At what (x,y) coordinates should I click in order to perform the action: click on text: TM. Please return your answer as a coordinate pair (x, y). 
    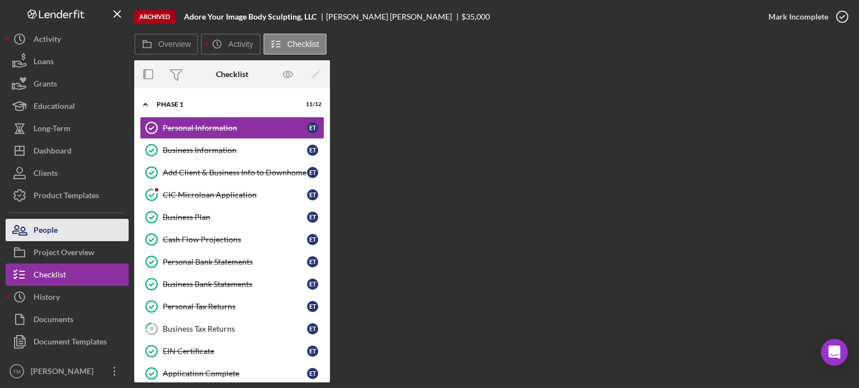
    Looking at the image, I should click on (17, 372).